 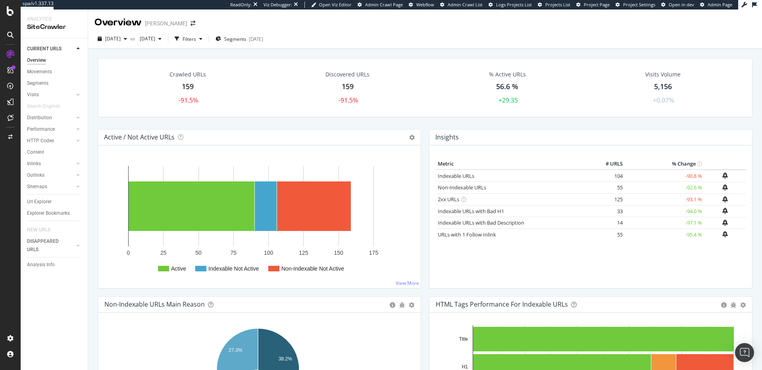 I want to click on span: Open Viz Editor, so click(x=335, y=4).